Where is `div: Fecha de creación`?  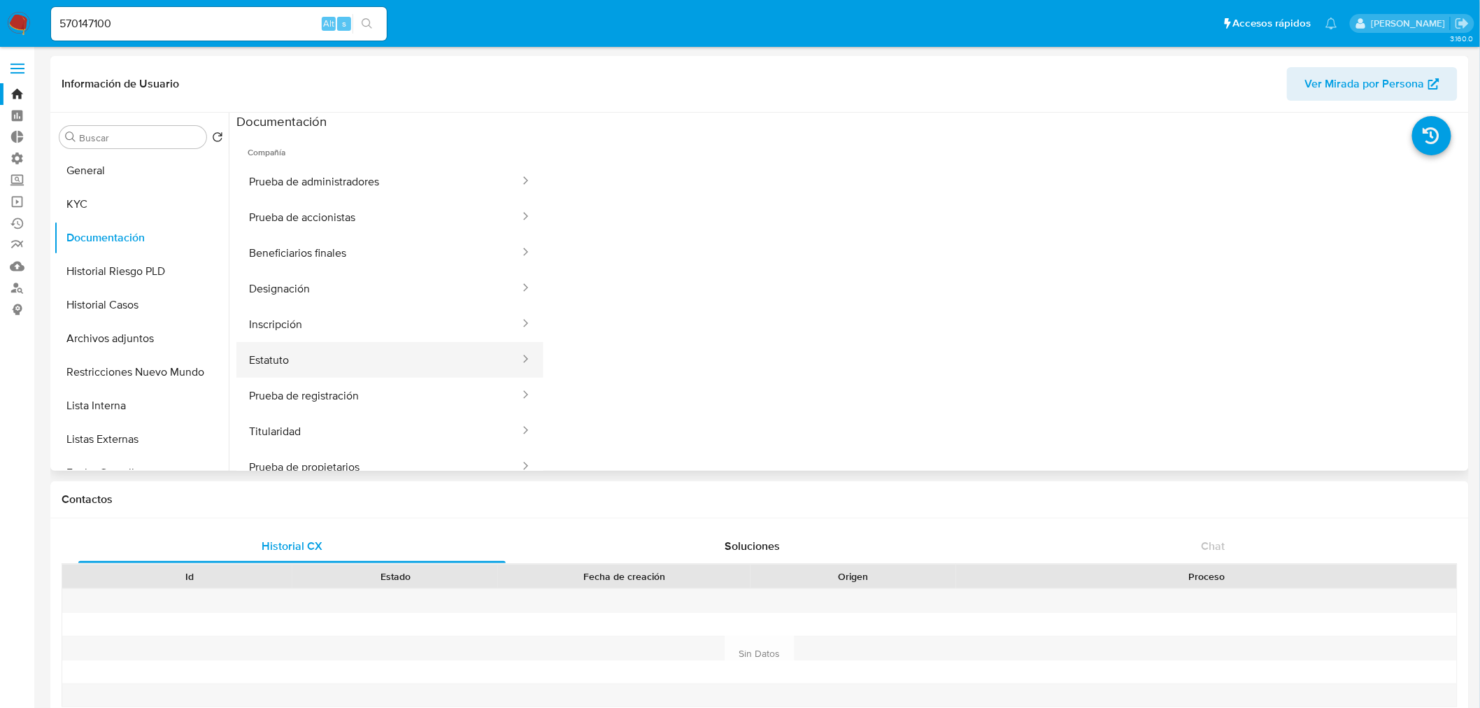 div: Fecha de creación is located at coordinates (624, 576).